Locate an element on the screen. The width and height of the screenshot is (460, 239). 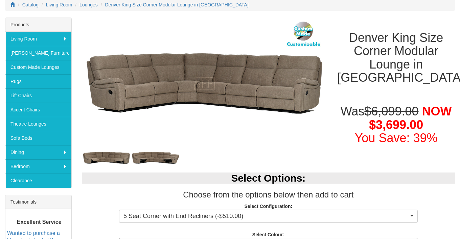
a: Bedroom is located at coordinates (38, 167).